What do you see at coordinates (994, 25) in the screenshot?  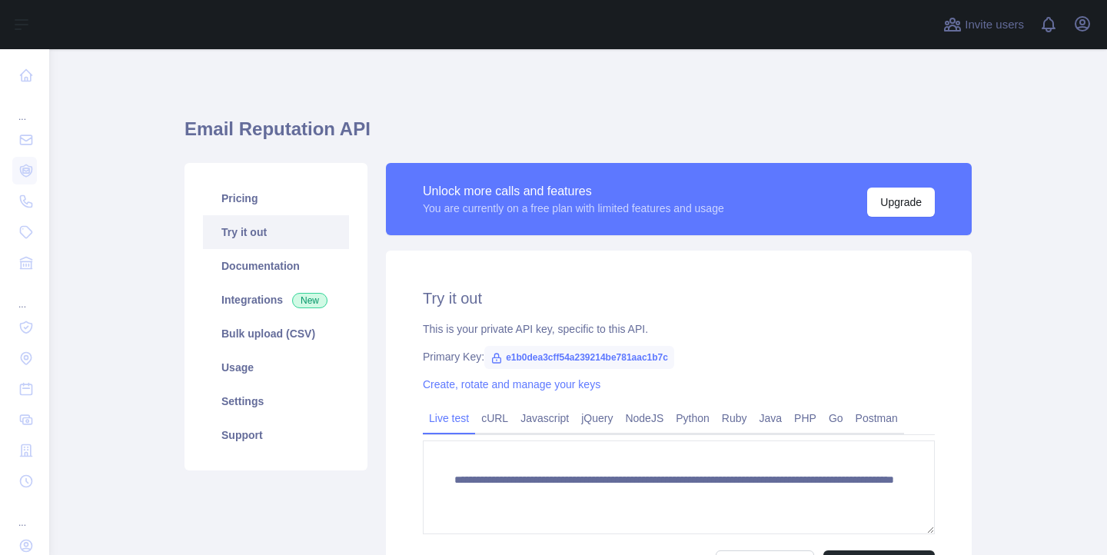 I see `span: Invite users` at bounding box center [994, 25].